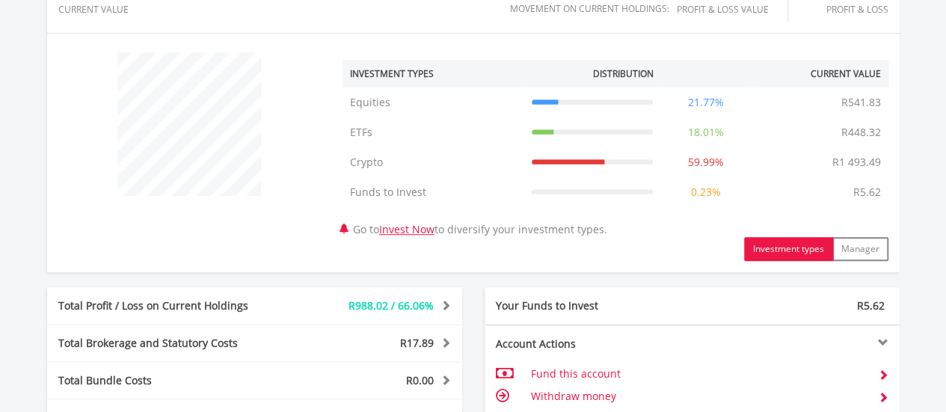 The height and width of the screenshot is (412, 946). Describe the element at coordinates (168, 381) in the screenshot. I see `div: Total Bundle Costs` at that location.